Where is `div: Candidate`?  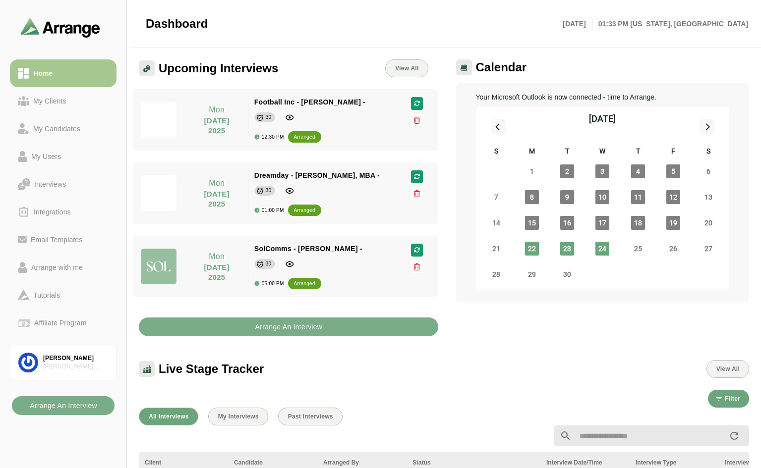
div: Candidate is located at coordinates (273, 463).